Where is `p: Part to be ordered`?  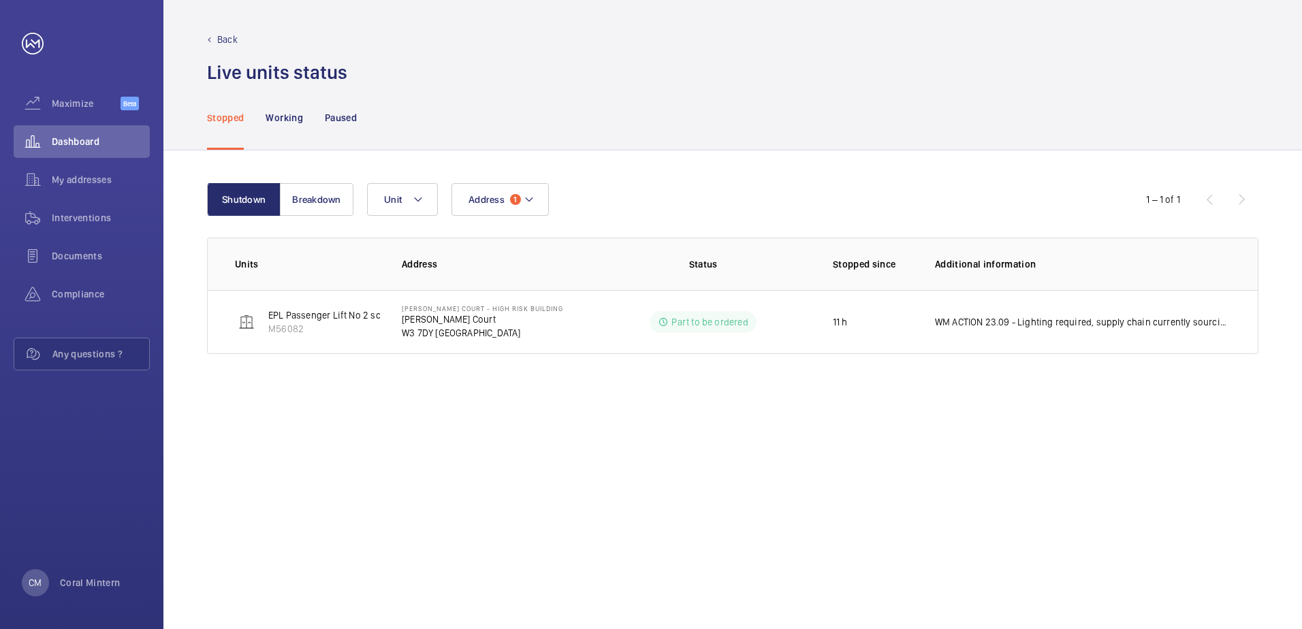
p: Part to be ordered is located at coordinates (710, 322).